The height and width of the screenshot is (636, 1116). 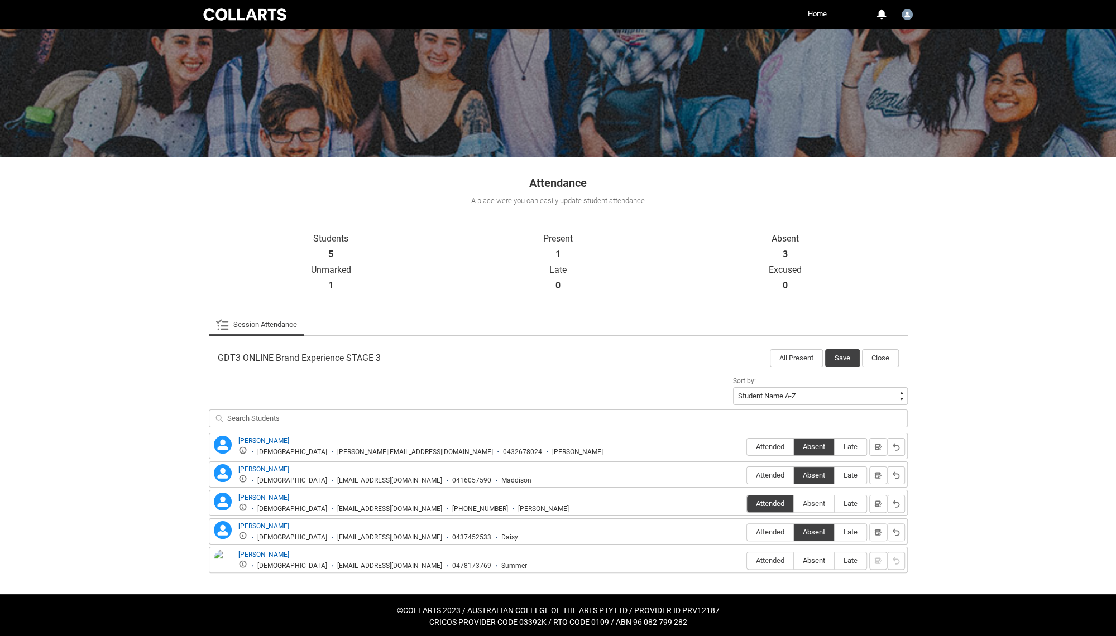 I want to click on a: Home, so click(x=817, y=14).